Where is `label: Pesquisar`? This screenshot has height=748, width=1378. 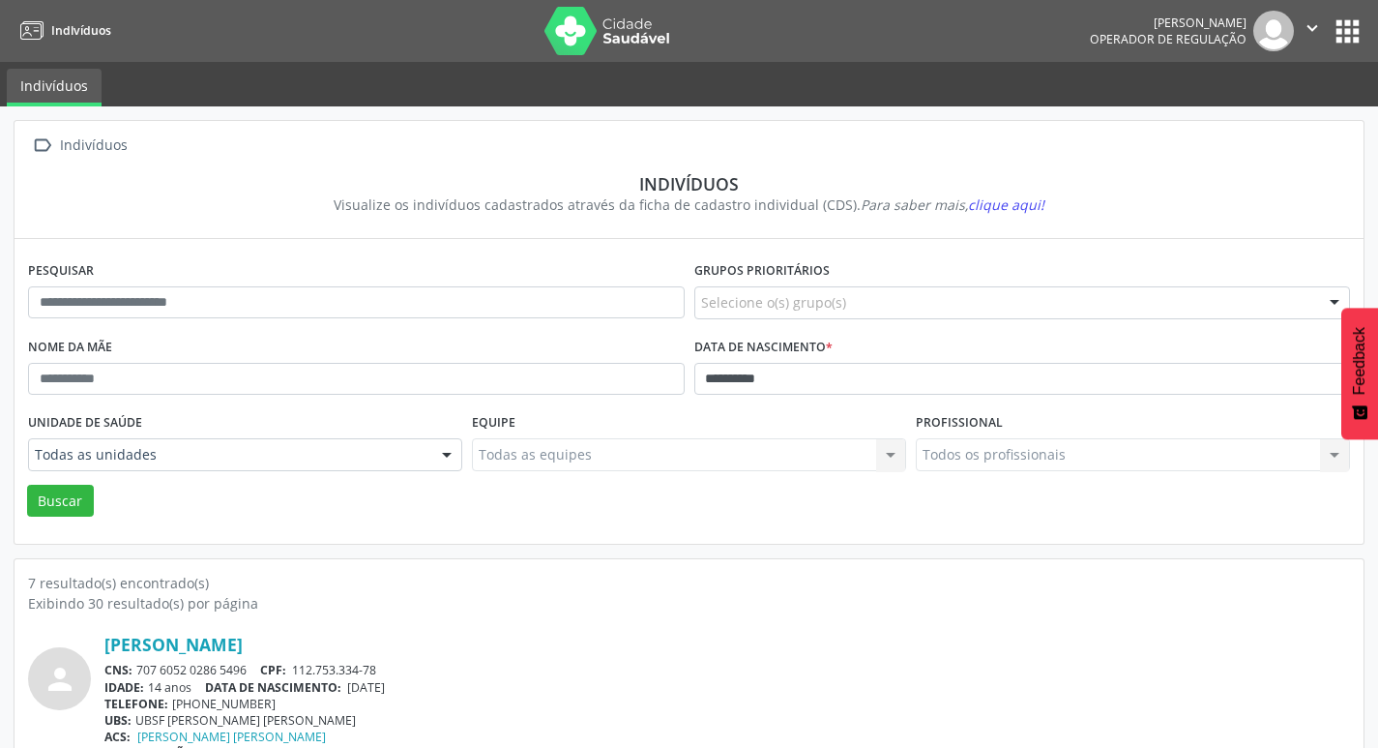
label: Pesquisar is located at coordinates (61, 271).